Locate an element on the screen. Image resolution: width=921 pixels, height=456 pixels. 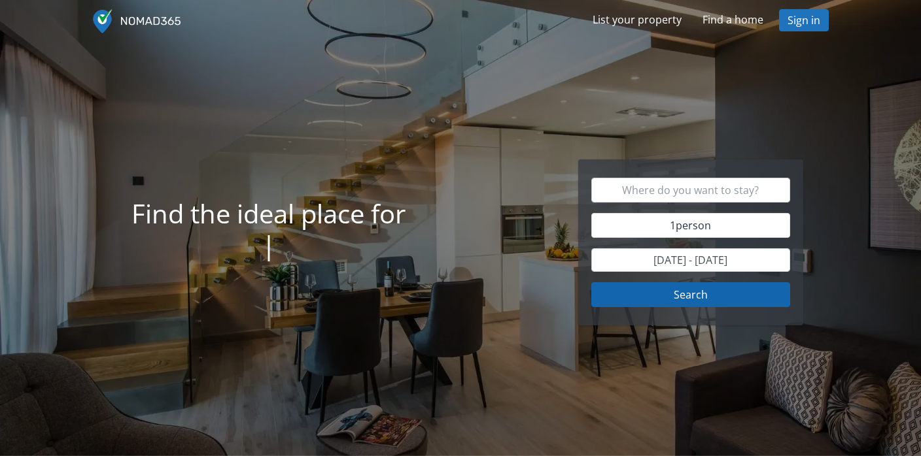
input: Move-in & move-out date is located at coordinates (691, 260).